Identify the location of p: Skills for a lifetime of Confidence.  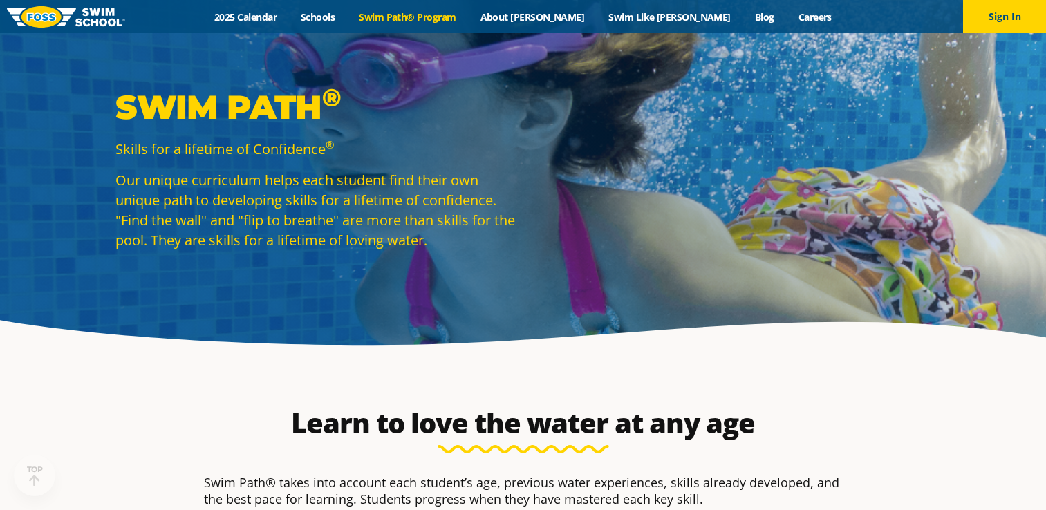
(316, 149).